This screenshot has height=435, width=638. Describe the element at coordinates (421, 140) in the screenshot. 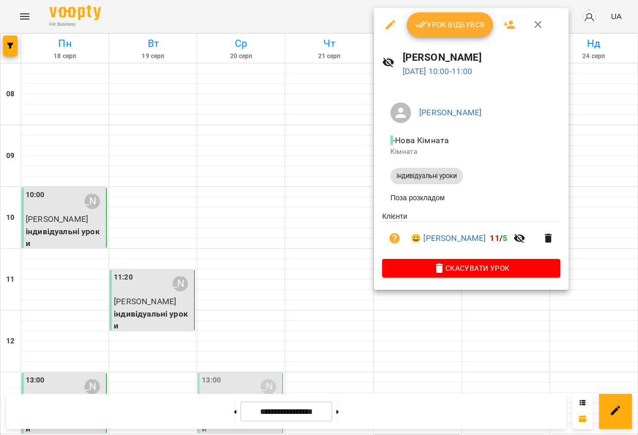

I see `span: - Нова Кімната` at that location.